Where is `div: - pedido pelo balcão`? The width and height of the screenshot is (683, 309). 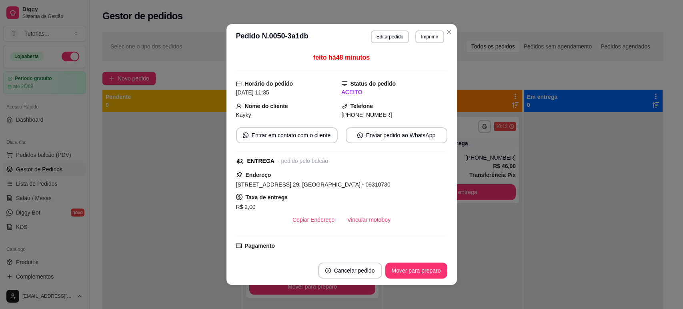 div: - pedido pelo balcão is located at coordinates (303, 161).